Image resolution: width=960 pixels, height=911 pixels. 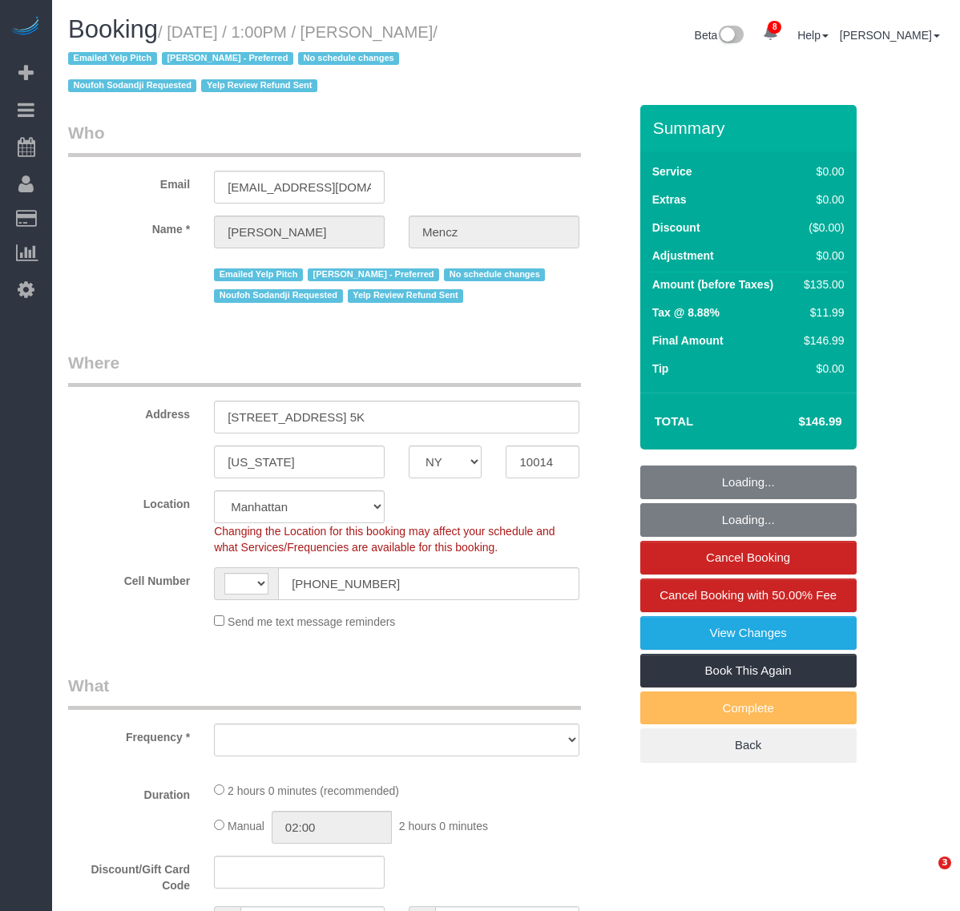 What do you see at coordinates (129, 734) in the screenshot?
I see `label: Frequency *` at bounding box center [129, 734].